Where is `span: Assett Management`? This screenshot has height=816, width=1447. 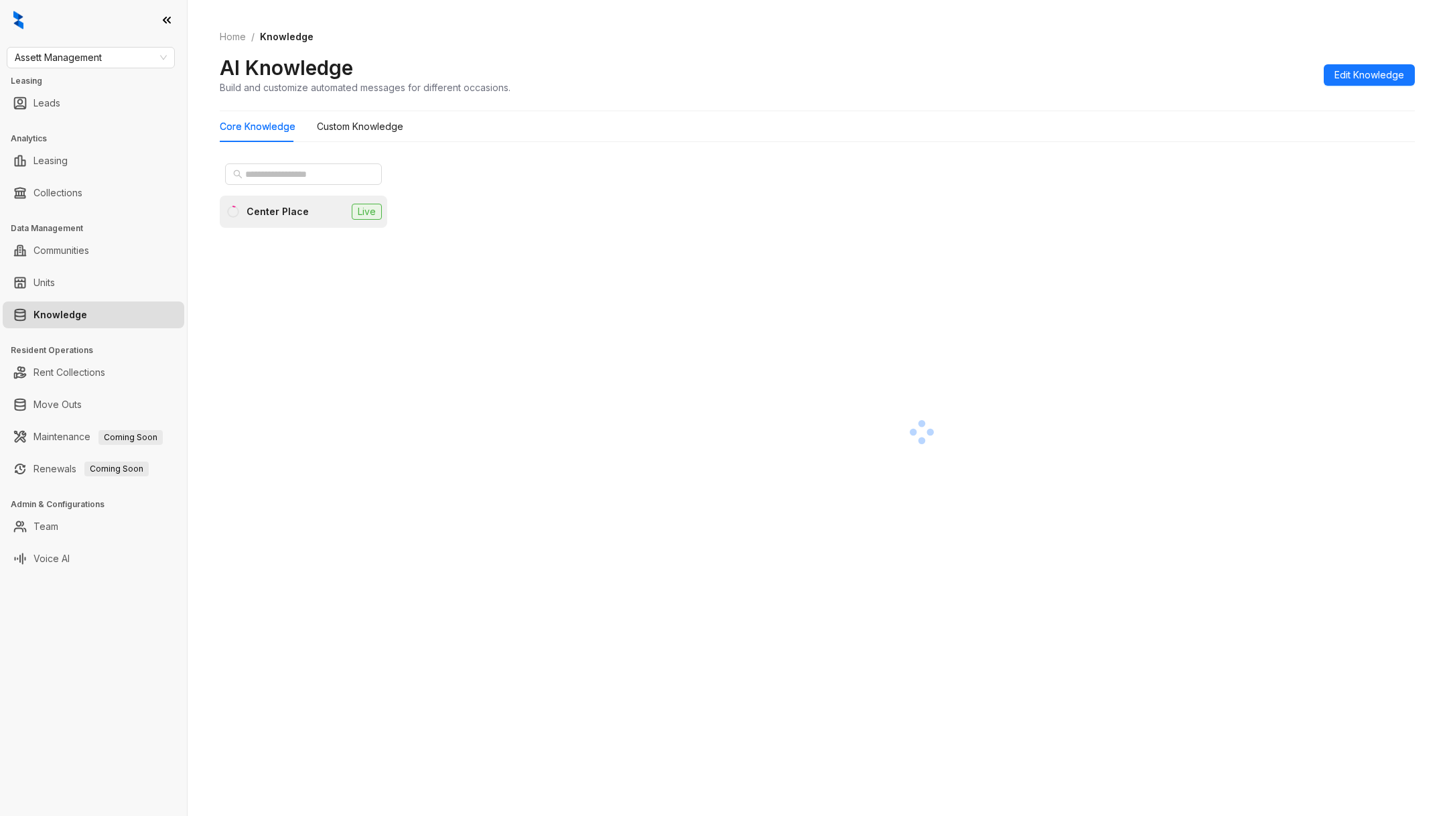
span: Assett Management is located at coordinates (90, 58).